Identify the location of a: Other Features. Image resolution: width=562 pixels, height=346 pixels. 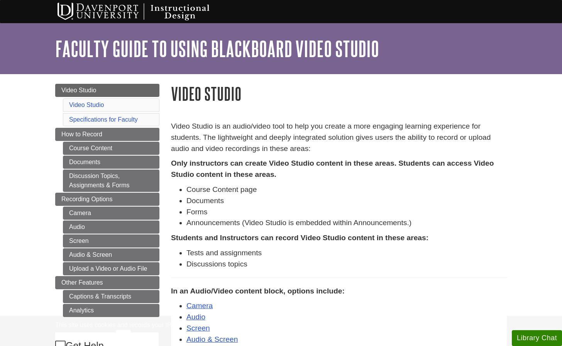
(107, 283).